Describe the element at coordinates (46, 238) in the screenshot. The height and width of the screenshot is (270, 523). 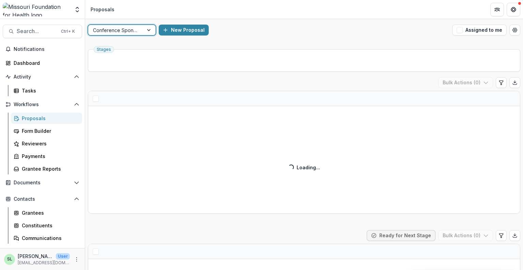
I see `a: Communications` at that location.